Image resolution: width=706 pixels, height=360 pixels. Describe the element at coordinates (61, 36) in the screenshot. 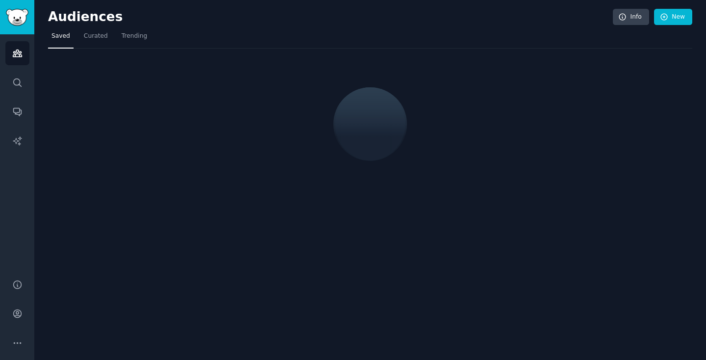

I see `span: Saved` at that location.